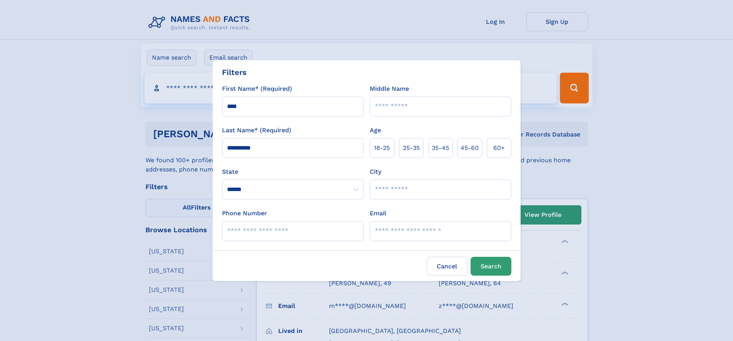  Describe the element at coordinates (389, 89) in the screenshot. I see `label: Middle Name` at that location.